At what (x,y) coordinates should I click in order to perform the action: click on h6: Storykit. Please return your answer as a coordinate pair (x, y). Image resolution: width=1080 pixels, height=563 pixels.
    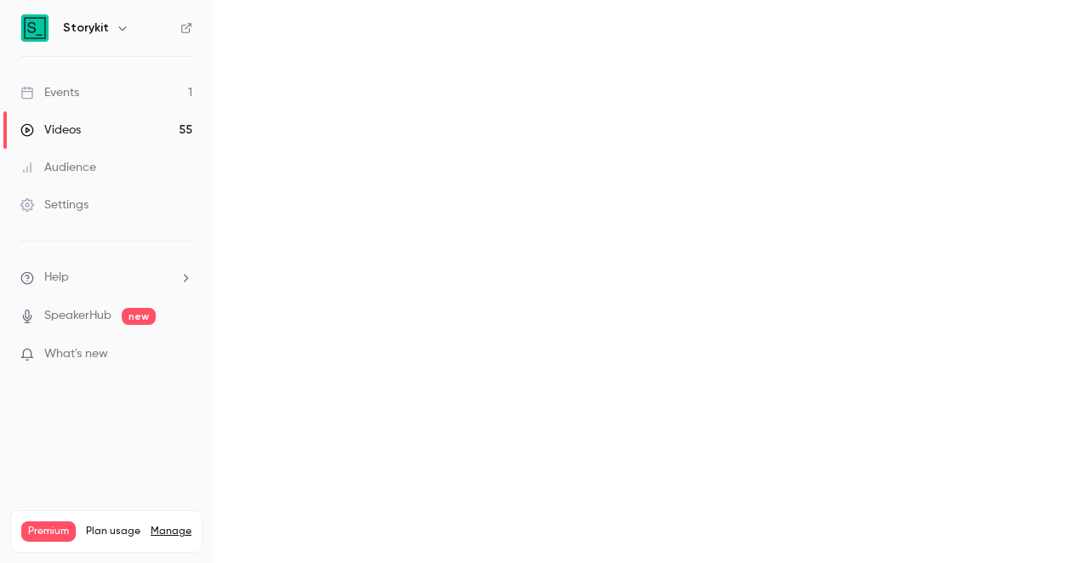
    Looking at the image, I should click on (86, 28).